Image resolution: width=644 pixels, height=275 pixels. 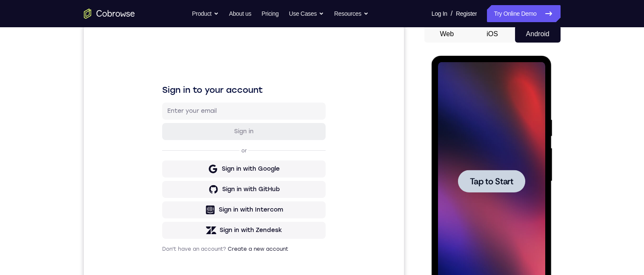 I want to click on button: Android, so click(x=538, y=34).